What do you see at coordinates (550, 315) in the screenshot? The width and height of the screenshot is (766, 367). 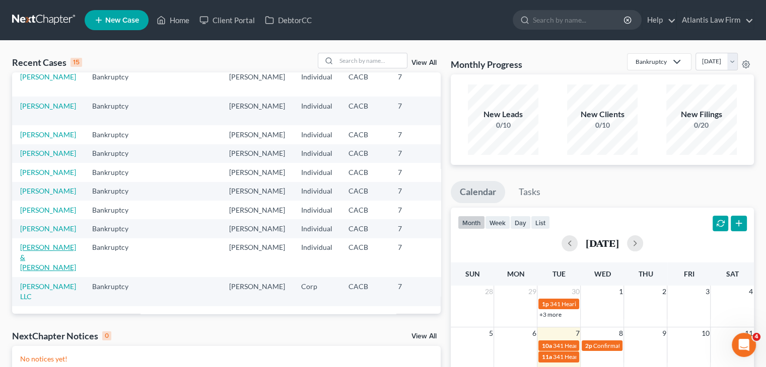 I see `a: +3 more` at bounding box center [550, 315].